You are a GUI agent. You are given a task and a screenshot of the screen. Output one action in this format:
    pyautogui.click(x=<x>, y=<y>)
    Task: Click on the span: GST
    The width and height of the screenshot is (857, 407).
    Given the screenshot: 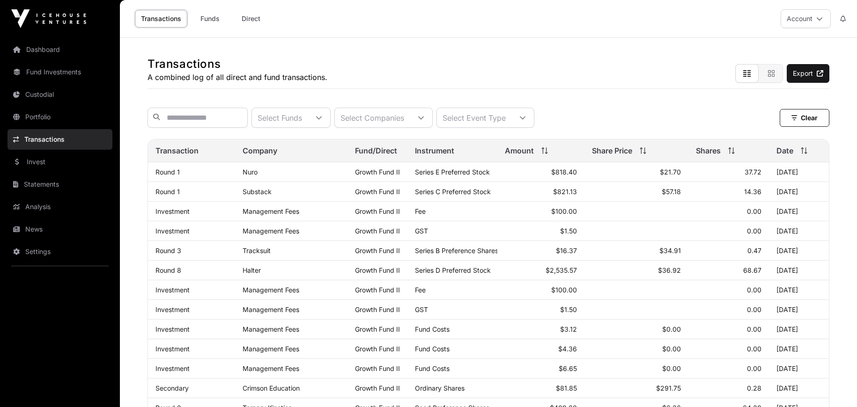 What is the action you would take?
    pyautogui.click(x=421, y=309)
    